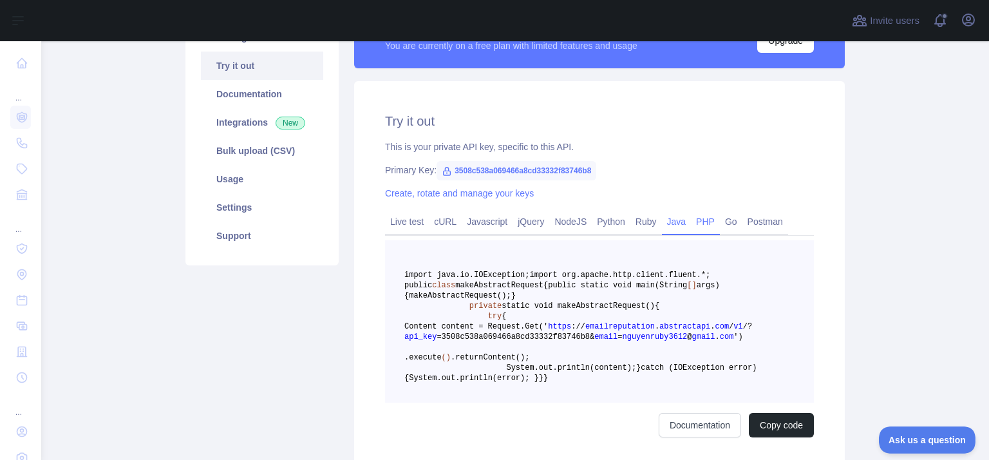 The image size is (989, 460). What do you see at coordinates (464, 326) in the screenshot?
I see `span: Content content = Request.` at bounding box center [464, 326].